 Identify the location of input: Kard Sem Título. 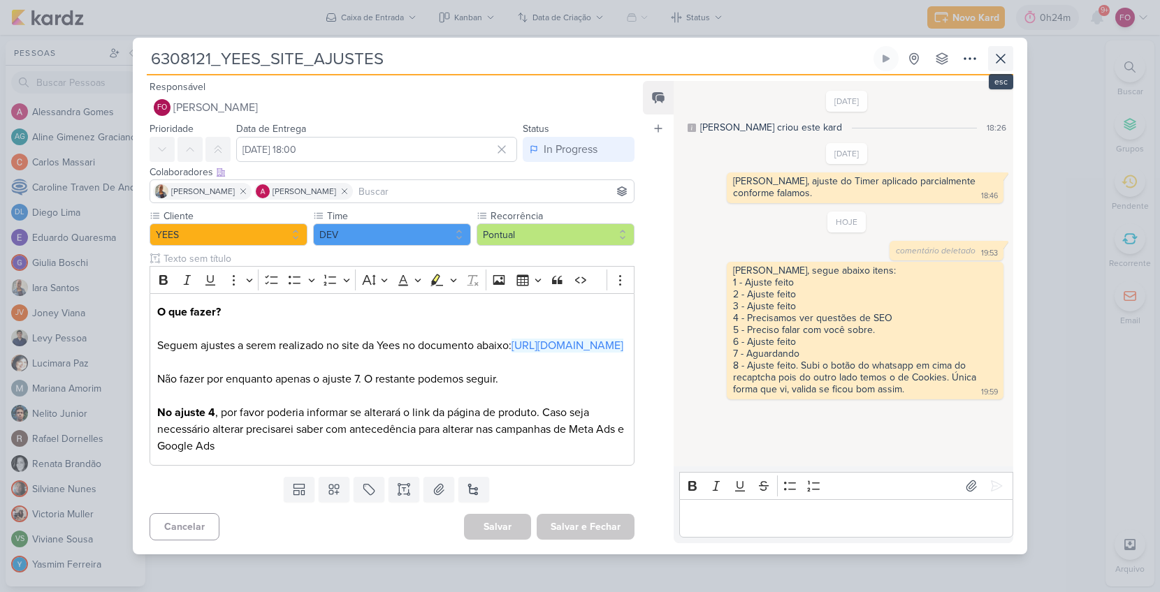
(509, 59).